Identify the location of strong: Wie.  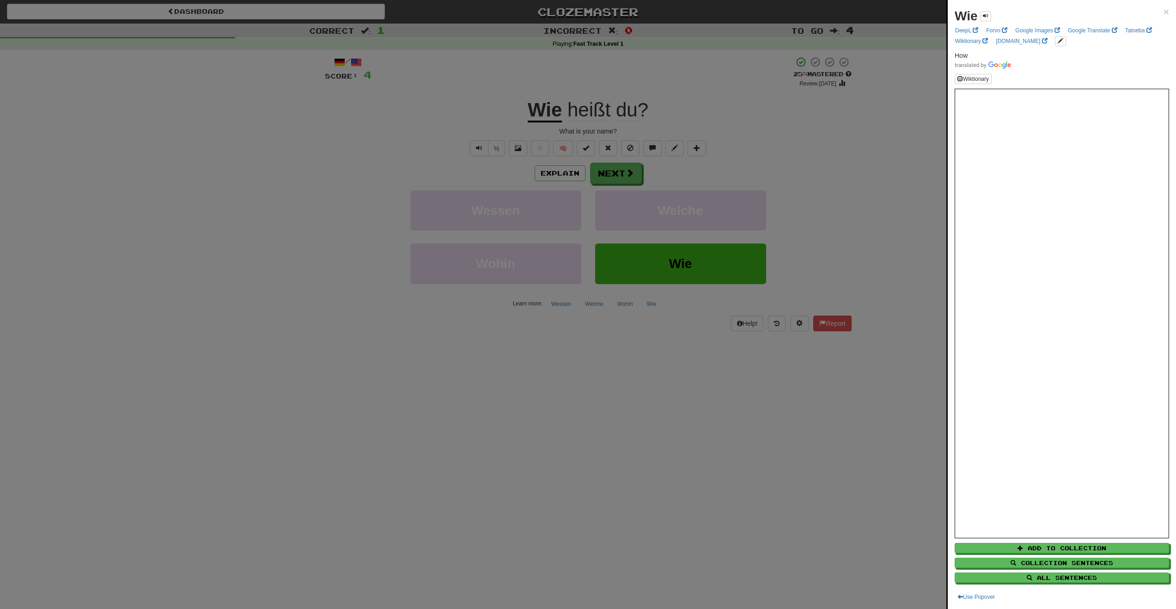
(966, 16).